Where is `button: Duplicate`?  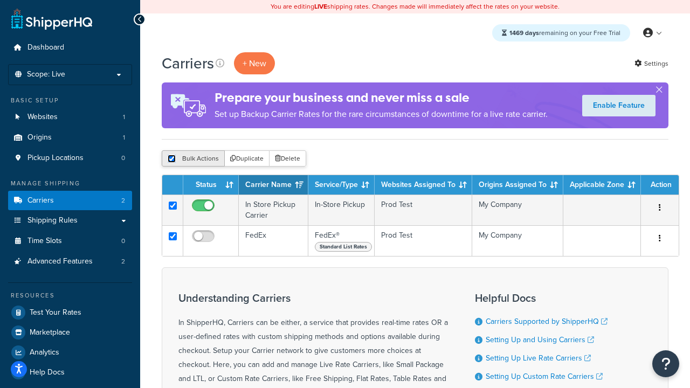 button: Duplicate is located at coordinates (247, 159).